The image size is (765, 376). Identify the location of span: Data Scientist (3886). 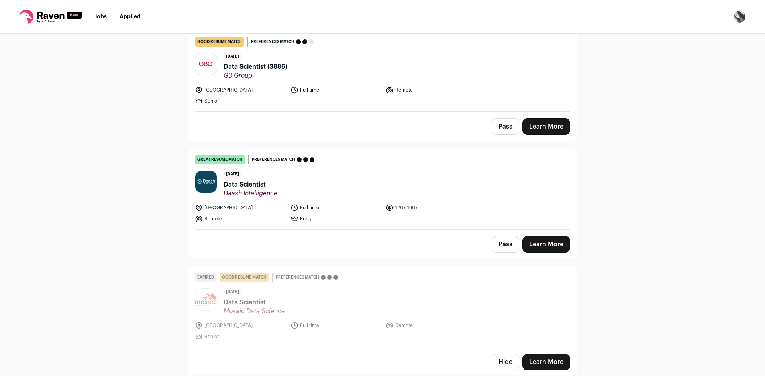
(255, 67).